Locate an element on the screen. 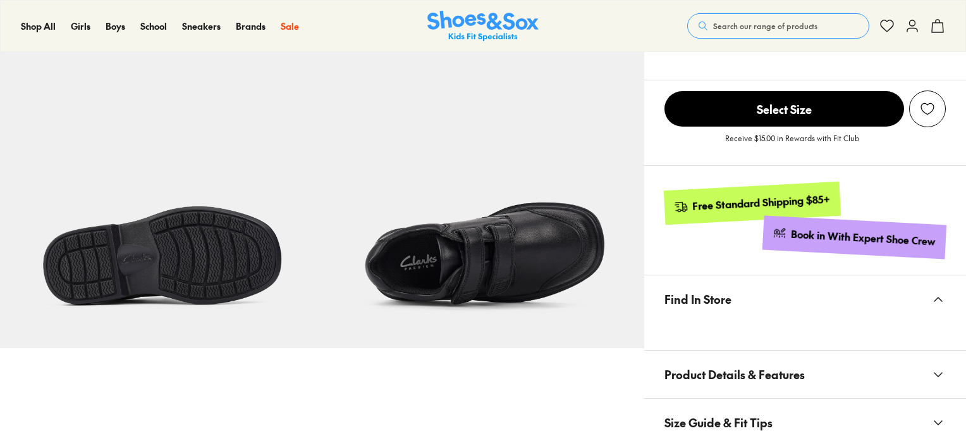  button: Select Size is located at coordinates (784, 109).